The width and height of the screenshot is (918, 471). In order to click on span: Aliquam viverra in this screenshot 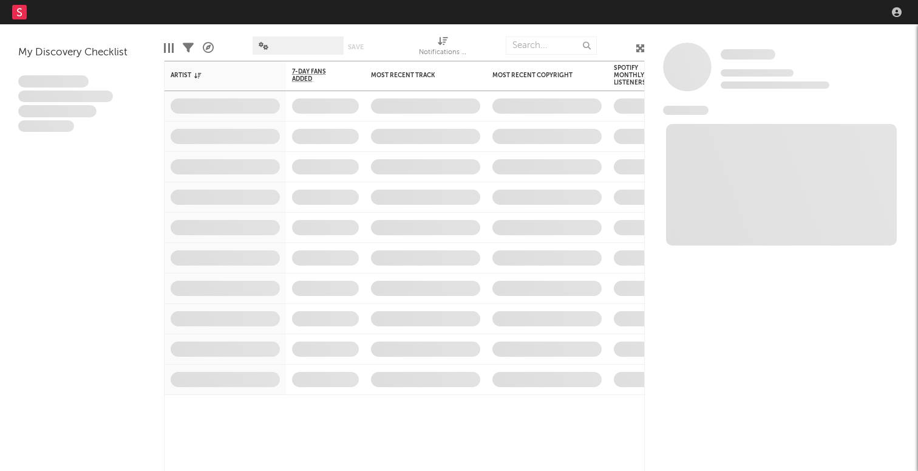, I will do `click(46, 126)`.